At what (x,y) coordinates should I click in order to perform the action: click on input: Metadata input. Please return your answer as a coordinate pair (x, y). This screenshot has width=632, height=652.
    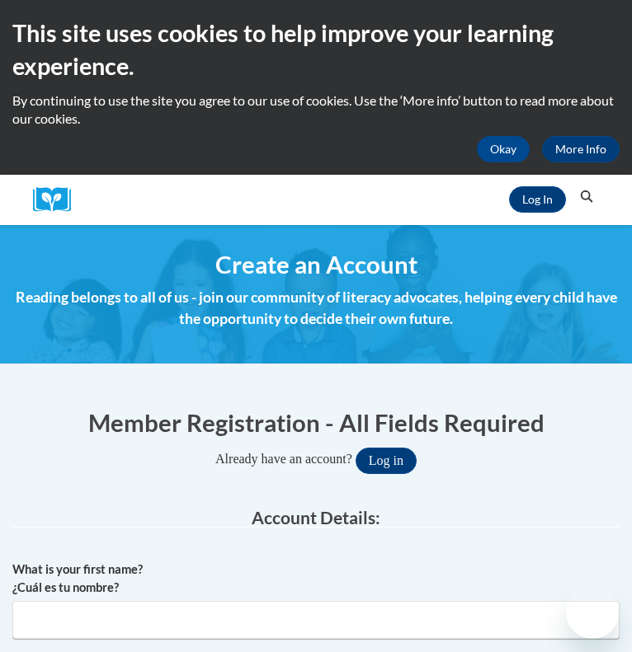
    Looking at the image, I should click on (316, 620).